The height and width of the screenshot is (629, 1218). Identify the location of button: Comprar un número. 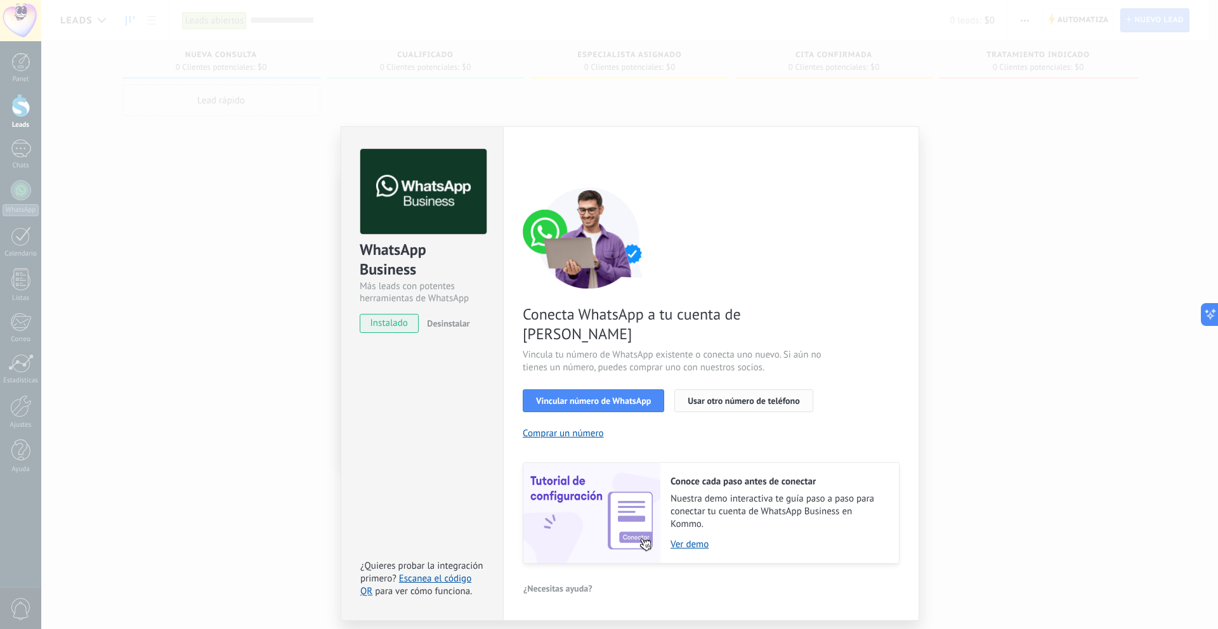
(563, 433).